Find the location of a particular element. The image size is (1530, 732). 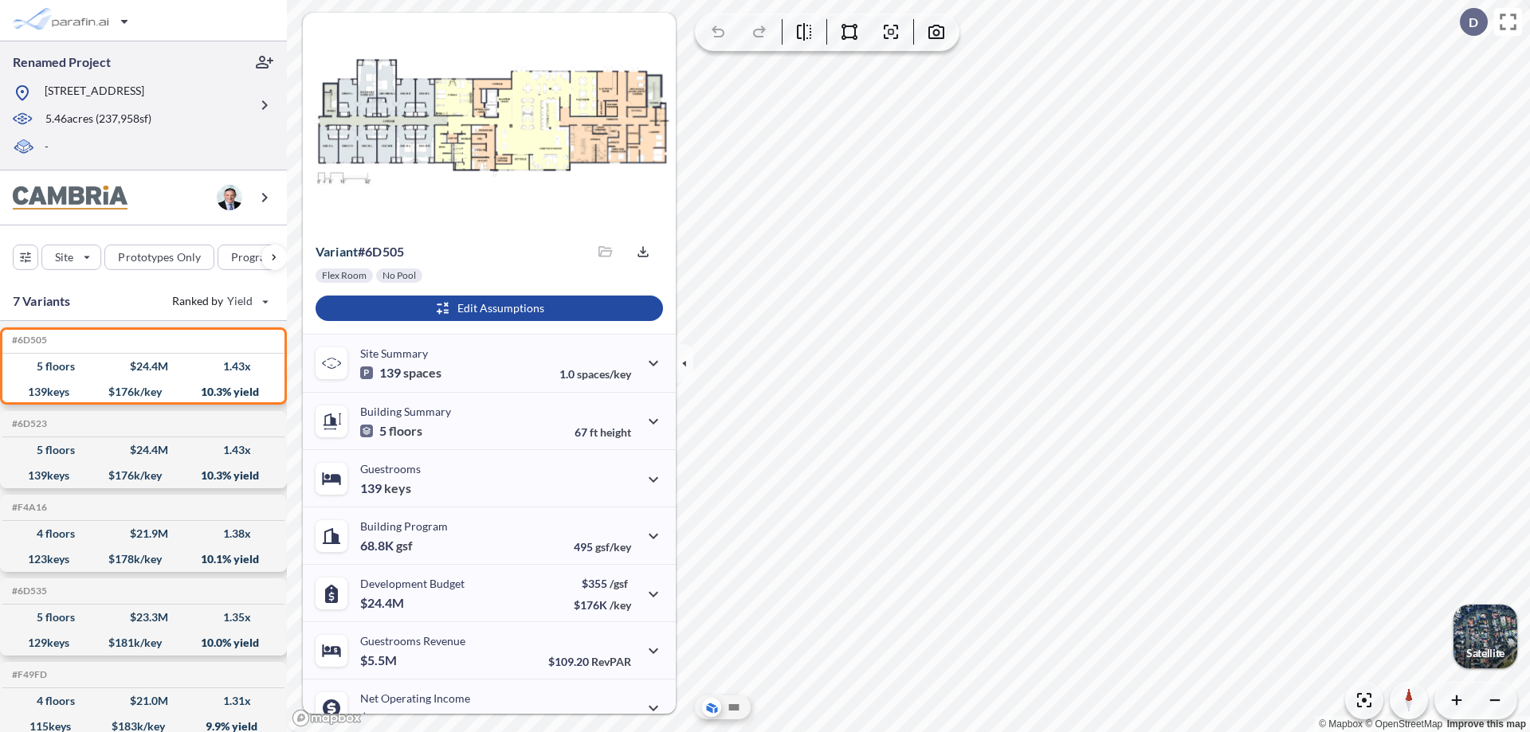

p: $355 is located at coordinates (602, 583).